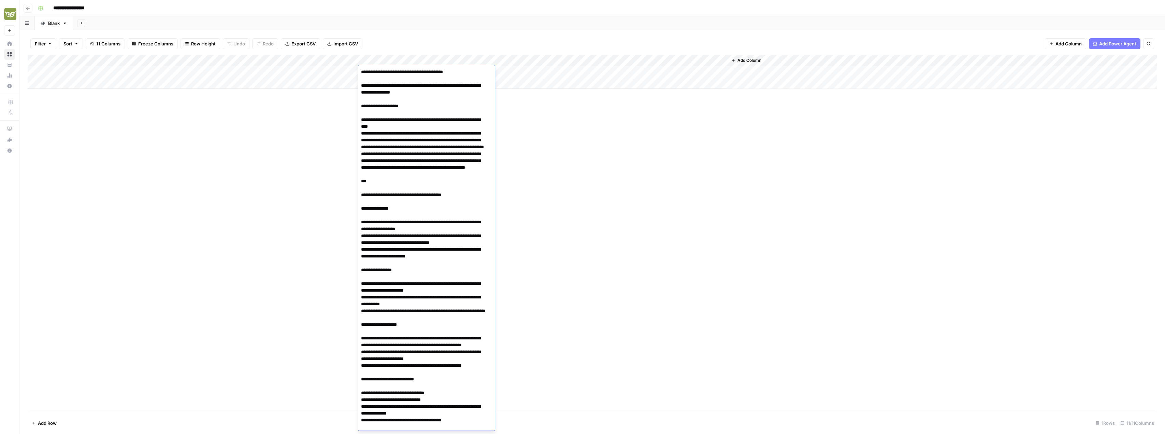 This screenshot has width=1165, height=434. What do you see at coordinates (44, 423) in the screenshot?
I see `button: Add Row` at bounding box center [44, 423].